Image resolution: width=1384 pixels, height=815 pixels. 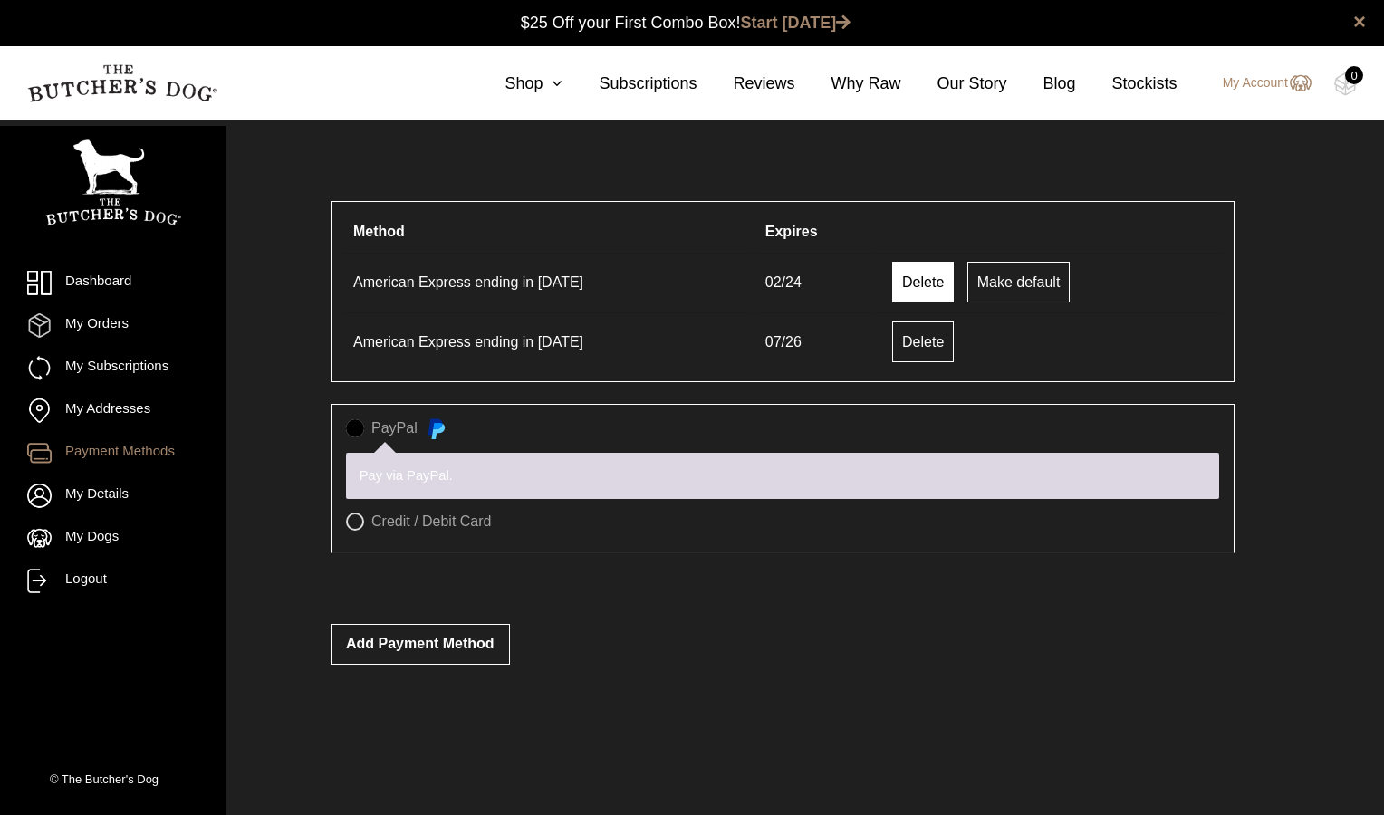 What do you see at coordinates (783, 522) in the screenshot?
I see `label: Credit / Debit Card` at bounding box center [783, 522].